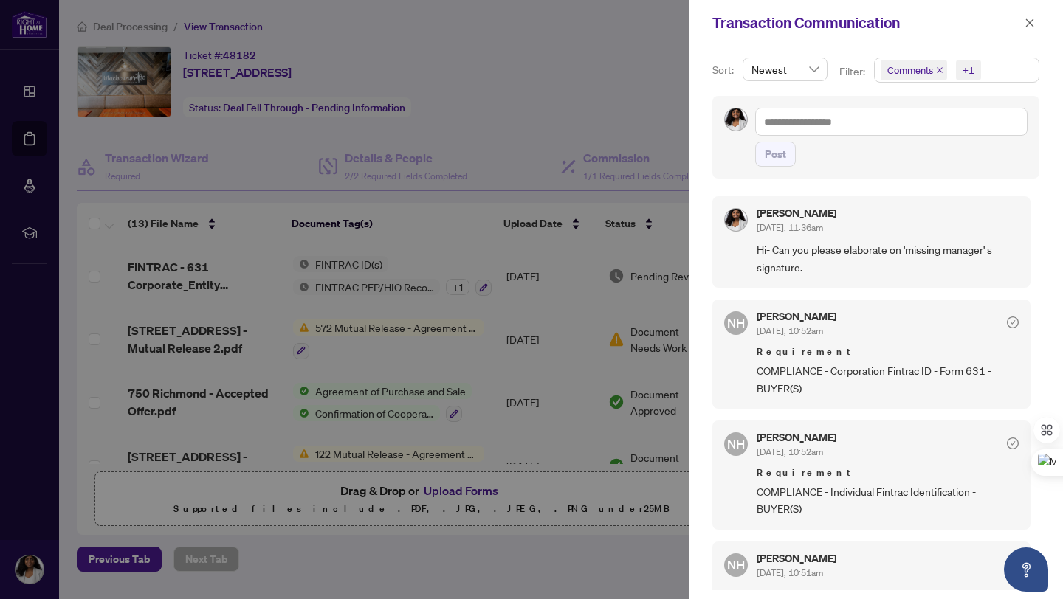 The height and width of the screenshot is (599, 1063). What do you see at coordinates (853, 72) in the screenshot?
I see `p: Filter:` at bounding box center [853, 72].